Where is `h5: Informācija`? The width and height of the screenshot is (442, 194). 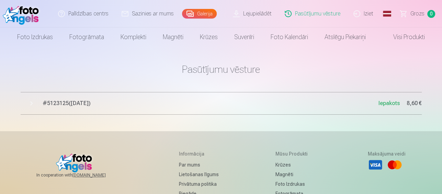 h5: Informācija is located at coordinates (199, 154).